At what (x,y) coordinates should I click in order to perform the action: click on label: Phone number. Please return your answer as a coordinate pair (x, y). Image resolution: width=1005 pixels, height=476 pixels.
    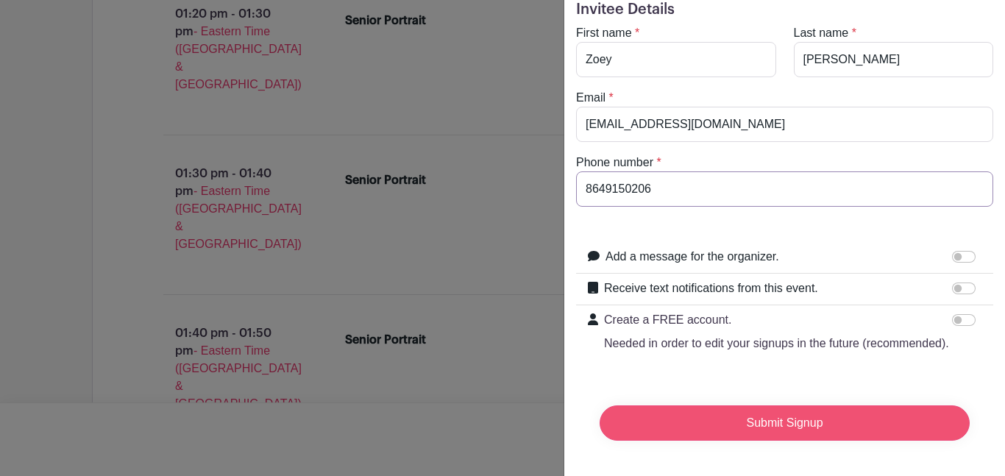
    Looking at the image, I should click on (614, 163).